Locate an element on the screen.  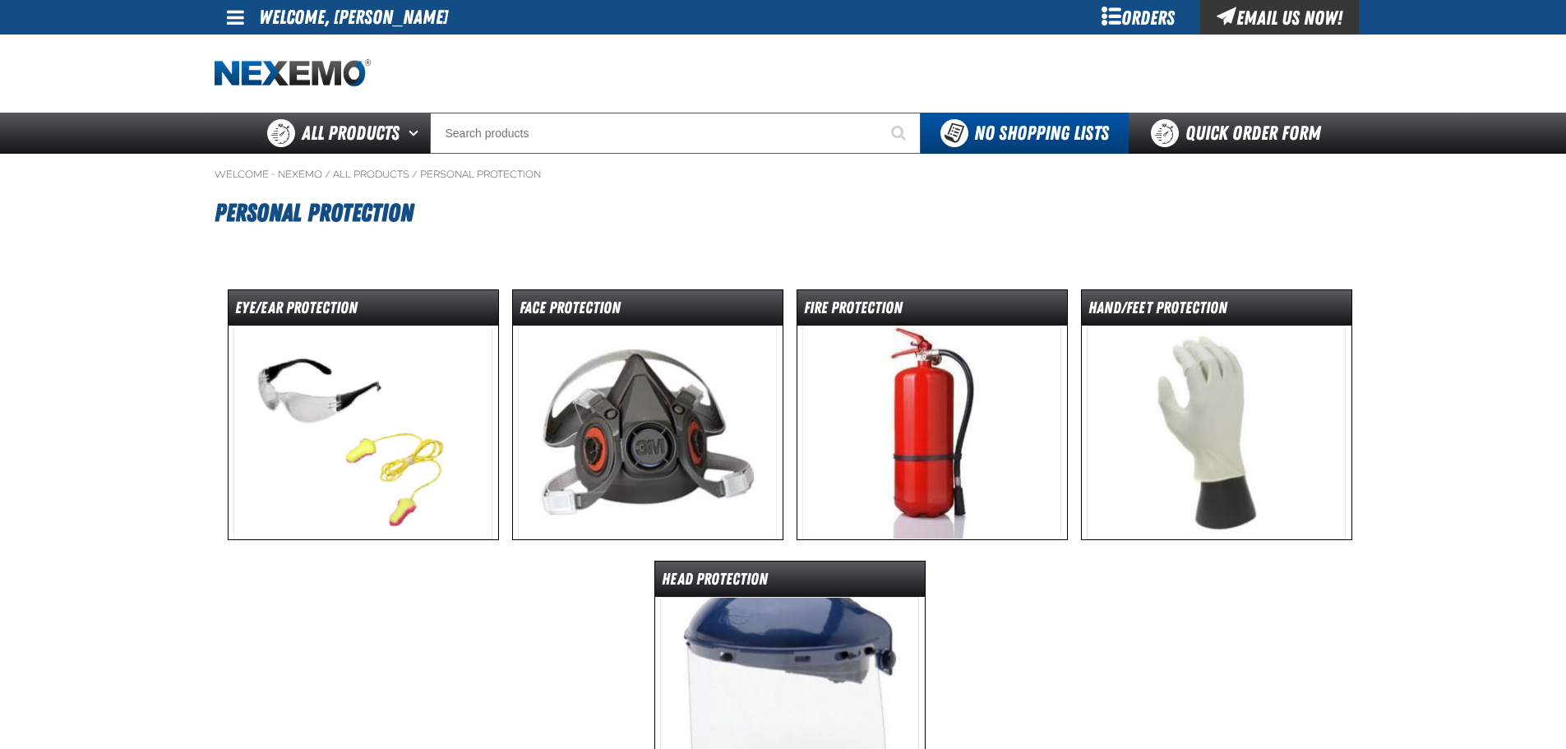
a: All Products is located at coordinates (371, 174).